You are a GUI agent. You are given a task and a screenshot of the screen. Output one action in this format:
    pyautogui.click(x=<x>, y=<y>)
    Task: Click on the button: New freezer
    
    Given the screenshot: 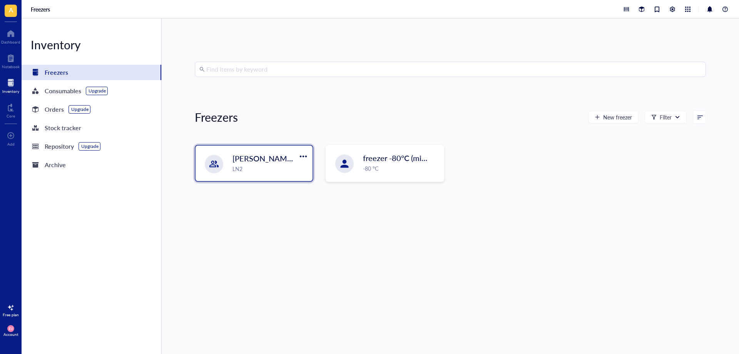 What is the action you would take?
    pyautogui.click(x=613, y=117)
    